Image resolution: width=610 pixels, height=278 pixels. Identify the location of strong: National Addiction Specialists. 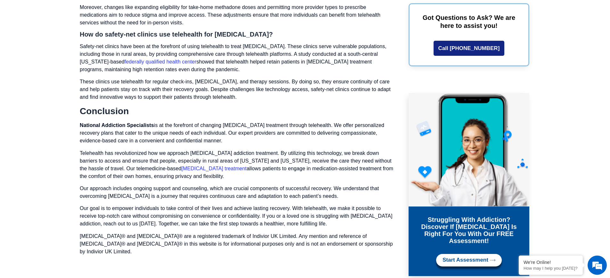
(117, 125).